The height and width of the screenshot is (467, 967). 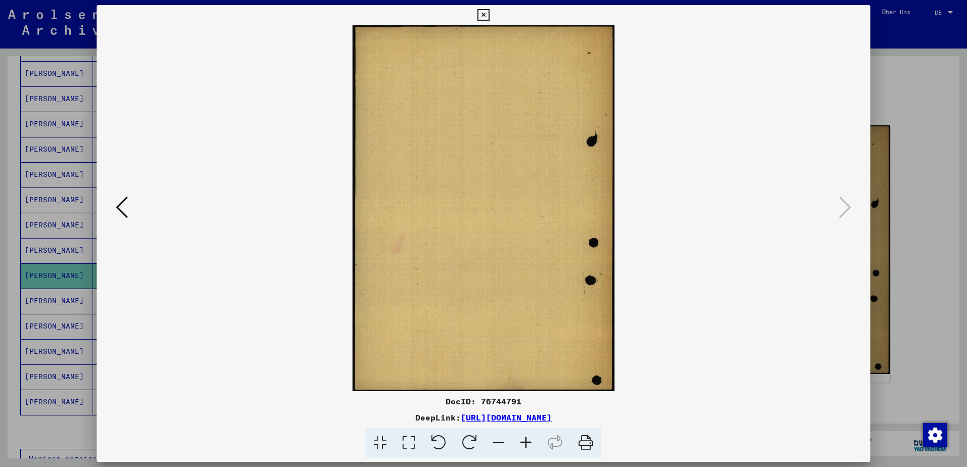 I want to click on img: 002.jpg, so click(x=483, y=208).